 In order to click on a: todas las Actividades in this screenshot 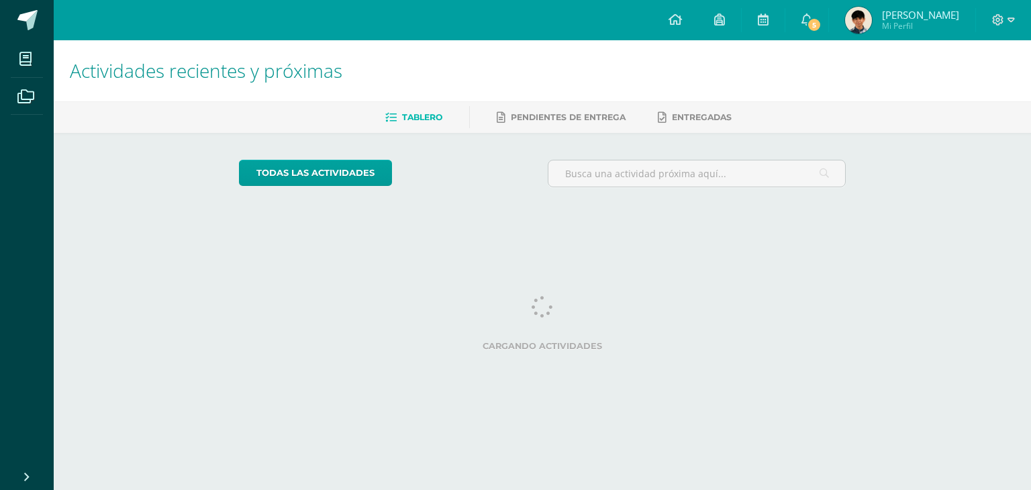, I will do `click(316, 173)`.